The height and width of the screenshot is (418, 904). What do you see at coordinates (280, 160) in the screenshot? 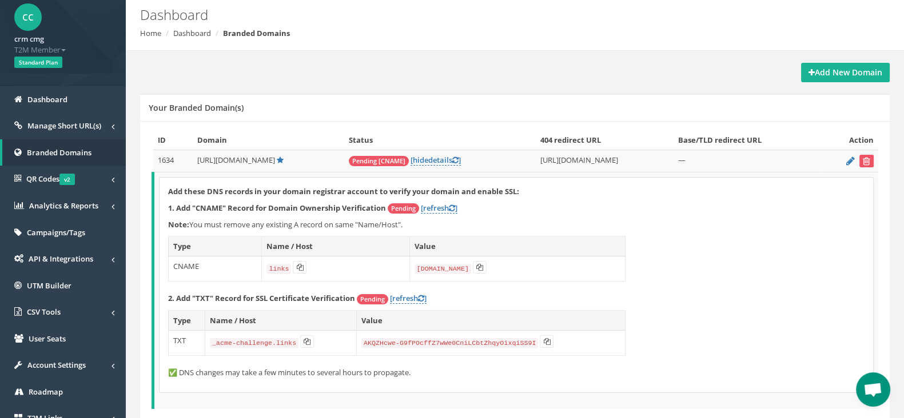
I see `a: Default` at bounding box center [280, 160].